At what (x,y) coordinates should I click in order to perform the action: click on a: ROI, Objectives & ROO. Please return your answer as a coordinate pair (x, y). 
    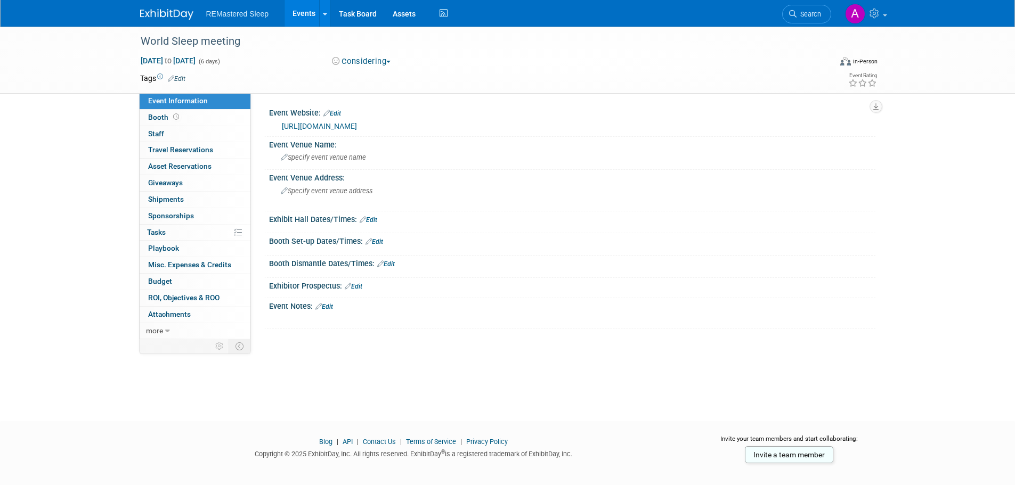
    Looking at the image, I should click on (195, 298).